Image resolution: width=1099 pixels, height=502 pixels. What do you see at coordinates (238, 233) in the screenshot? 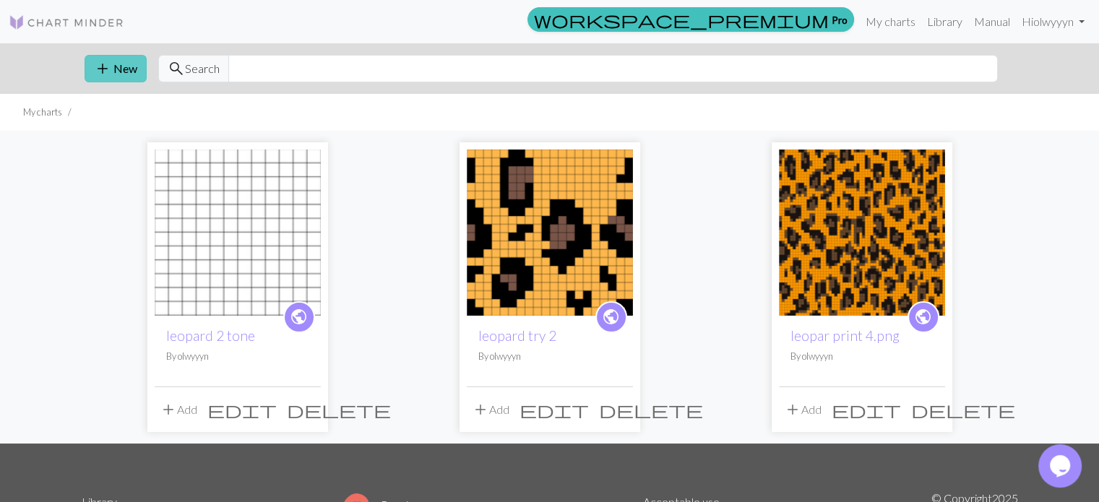
I see `img: leopard 2 tone` at bounding box center [238, 233].